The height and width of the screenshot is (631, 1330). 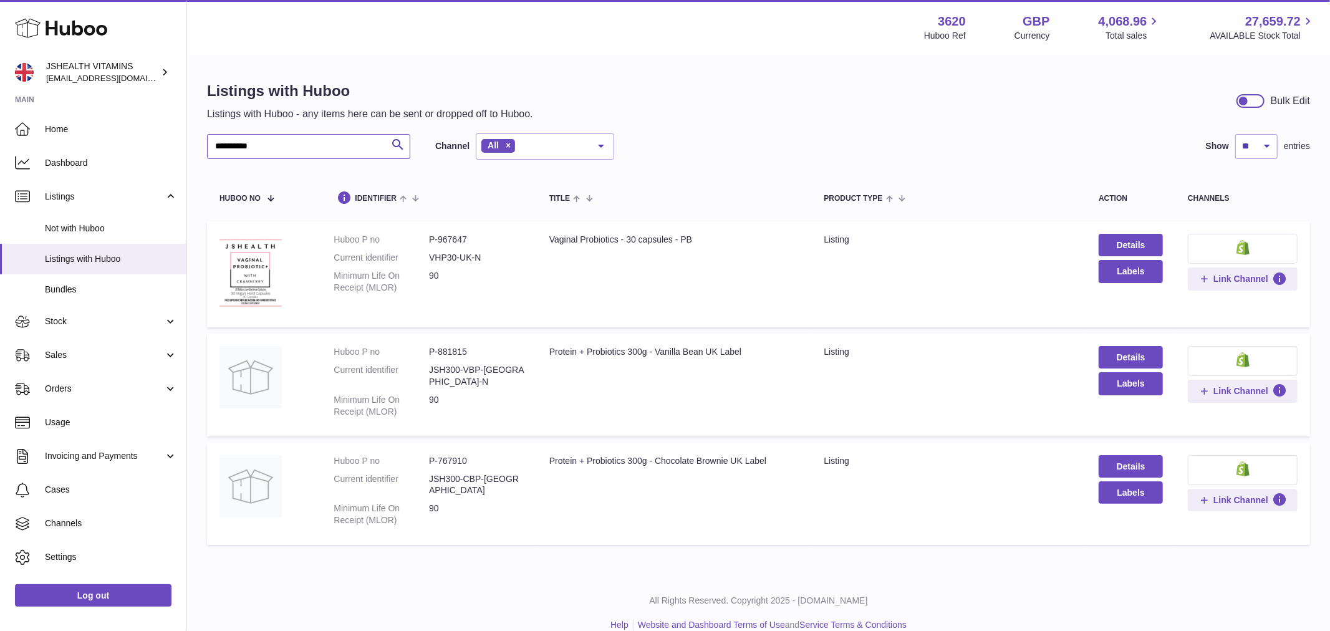 What do you see at coordinates (1133, 36) in the screenshot?
I see `span: Total sales` at bounding box center [1133, 36].